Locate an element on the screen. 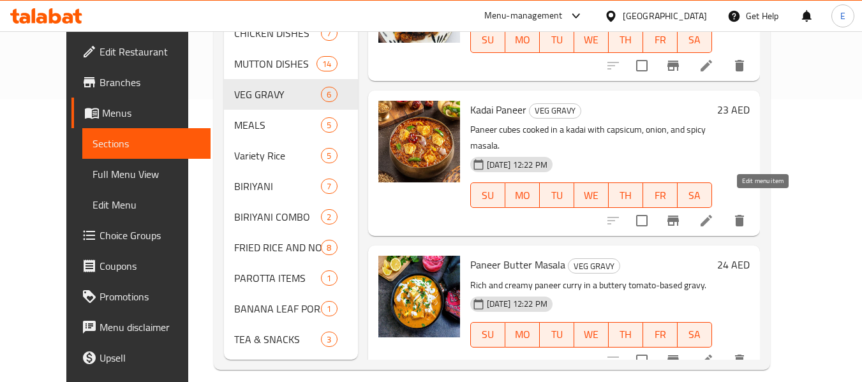 This screenshot has height=382, width=862. span: Variety Rice is located at coordinates (277, 156).